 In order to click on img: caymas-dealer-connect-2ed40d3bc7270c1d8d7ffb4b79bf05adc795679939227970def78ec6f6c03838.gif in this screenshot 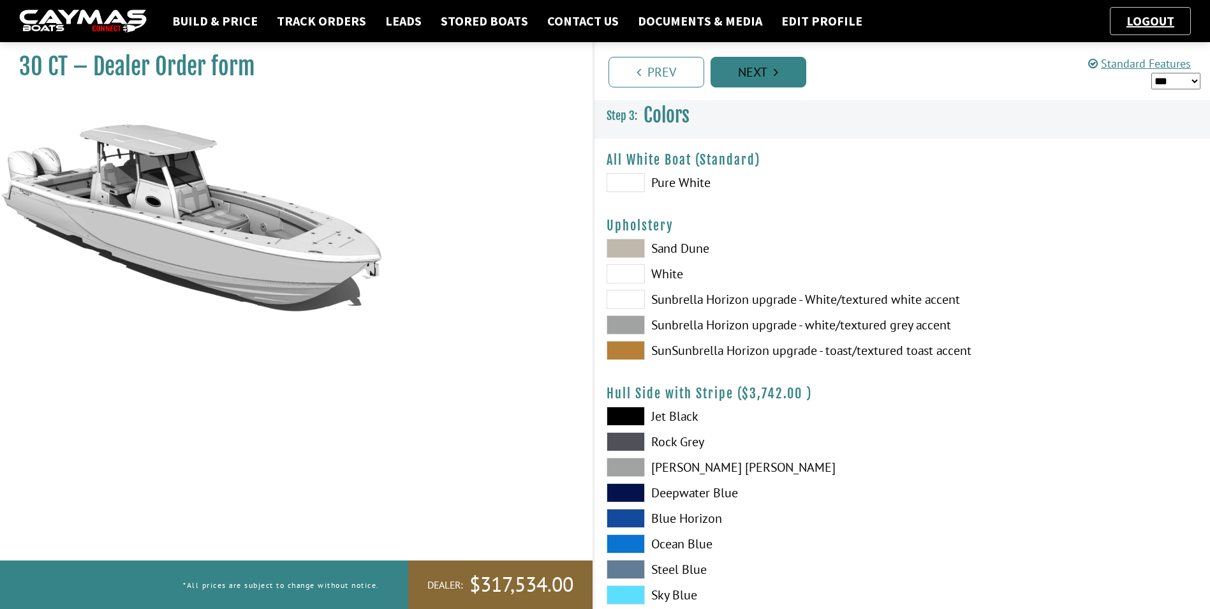, I will do `click(83, 21)`.